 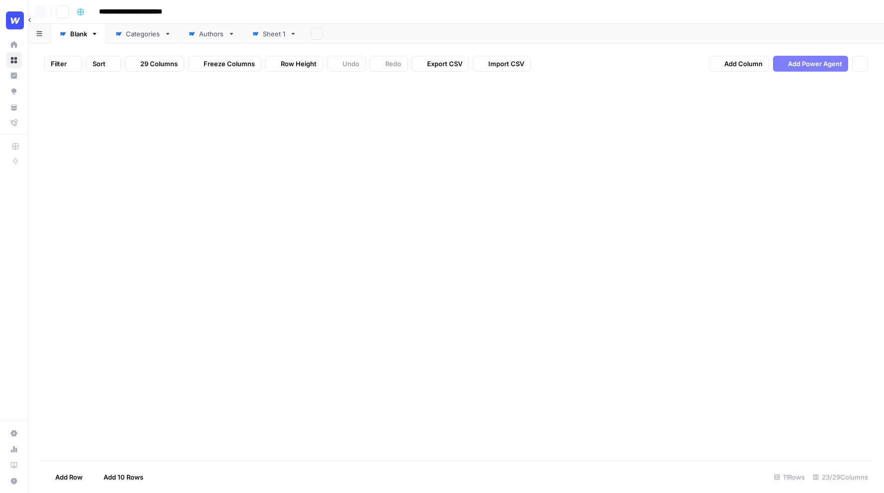 What do you see at coordinates (506, 64) in the screenshot?
I see `span: Import CSV` at bounding box center [506, 64].